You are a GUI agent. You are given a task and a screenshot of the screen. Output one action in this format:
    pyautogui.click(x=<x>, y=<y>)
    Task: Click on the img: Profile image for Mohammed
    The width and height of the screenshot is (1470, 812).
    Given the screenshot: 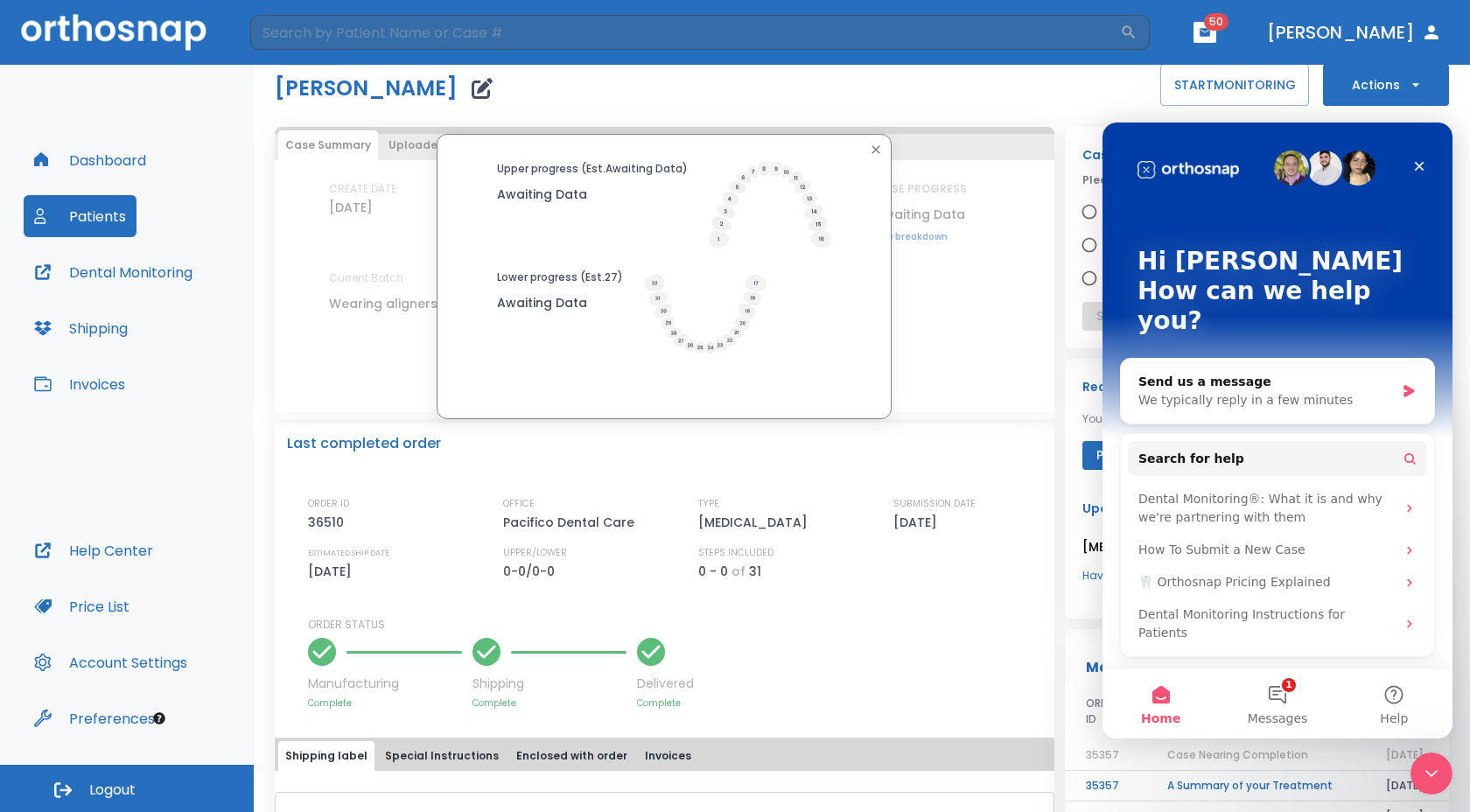 What is the action you would take?
    pyautogui.click(x=223, y=45)
    